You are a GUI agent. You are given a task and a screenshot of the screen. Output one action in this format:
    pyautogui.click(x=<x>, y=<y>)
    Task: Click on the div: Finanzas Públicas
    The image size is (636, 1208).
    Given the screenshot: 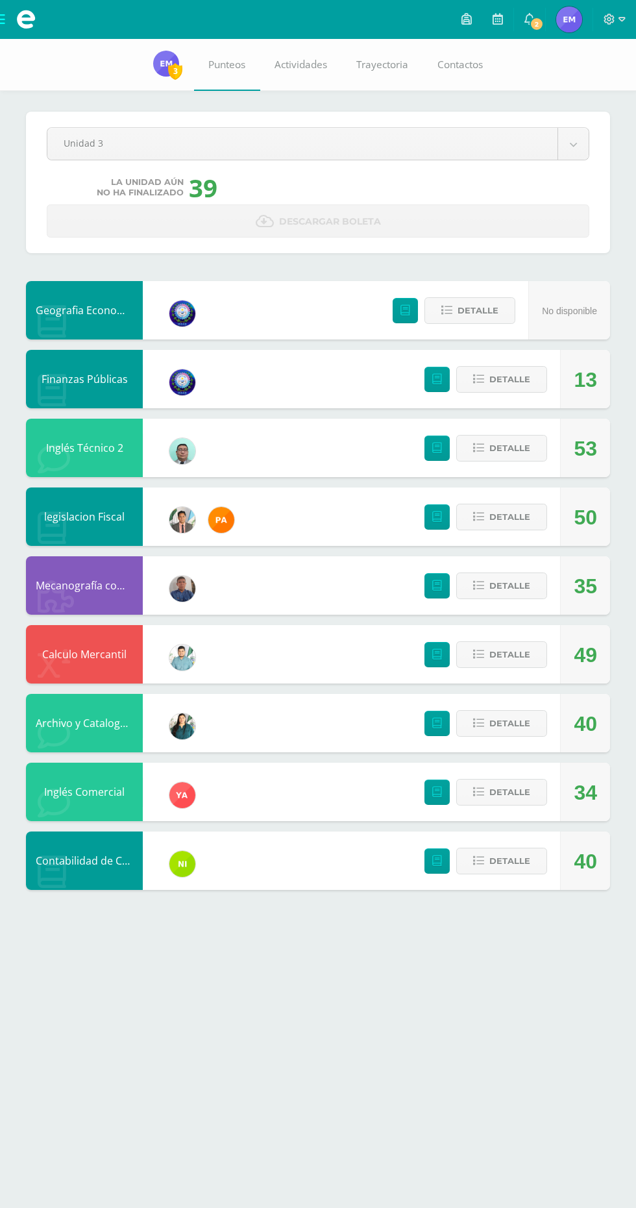 What is the action you would take?
    pyautogui.click(x=84, y=379)
    